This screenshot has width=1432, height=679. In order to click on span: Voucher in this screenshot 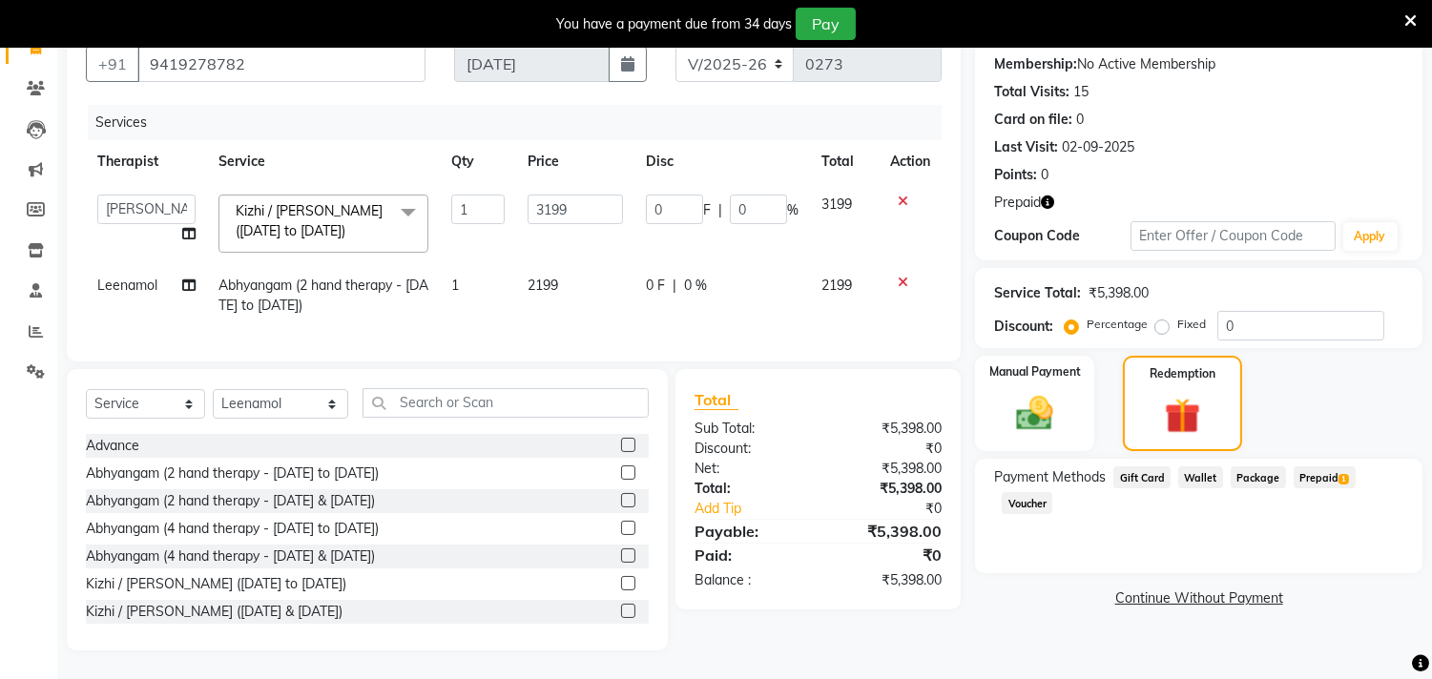, I will do `click(1026, 503)`.